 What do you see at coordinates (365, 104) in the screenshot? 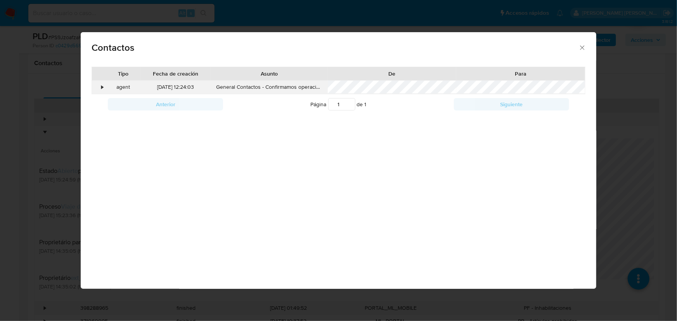
I see `span: 1` at bounding box center [365, 104].